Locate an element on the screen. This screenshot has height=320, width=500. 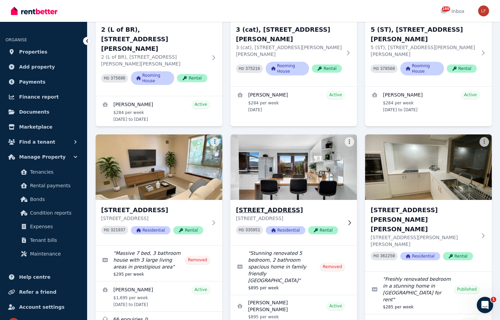
span: Condition reports is located at coordinates (53, 213).